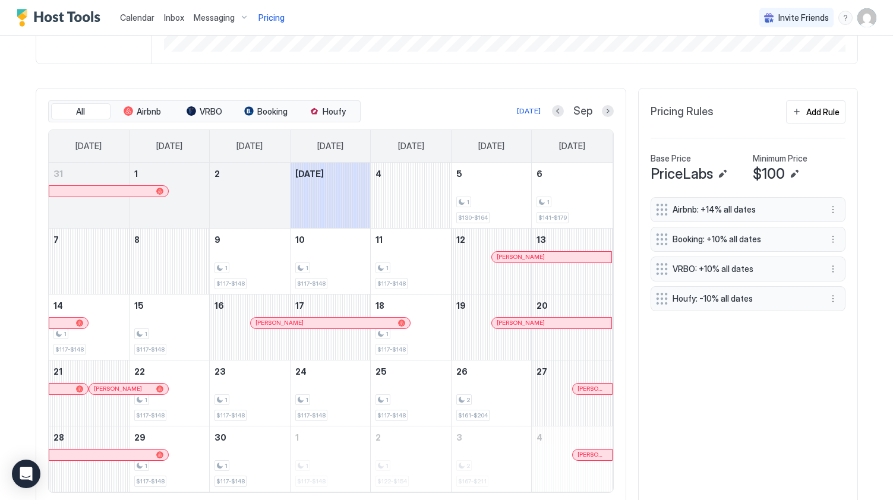 Image resolution: width=893 pixels, height=500 pixels. I want to click on td: October 1, 2025, so click(330, 459).